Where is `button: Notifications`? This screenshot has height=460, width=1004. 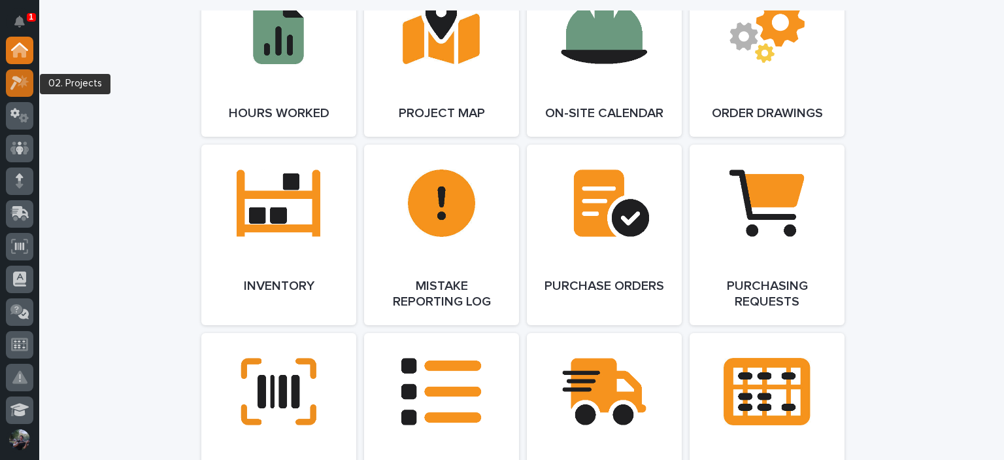
button: Notifications is located at coordinates (20, 22).